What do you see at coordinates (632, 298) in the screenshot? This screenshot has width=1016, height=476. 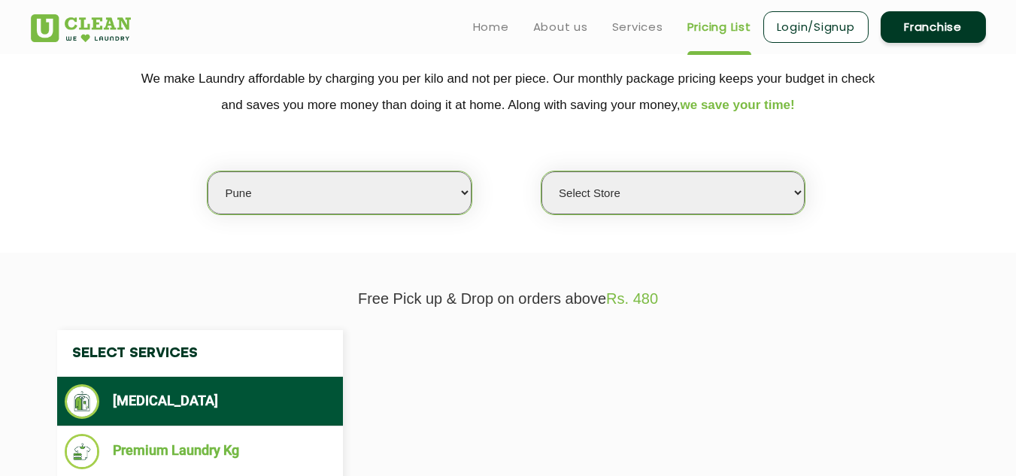 I see `span: Rs. 480` at bounding box center [632, 298].